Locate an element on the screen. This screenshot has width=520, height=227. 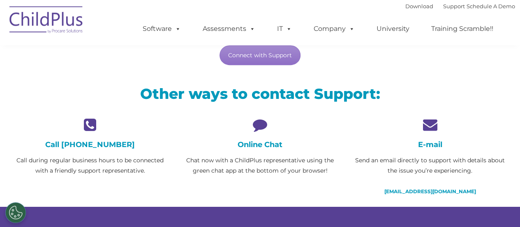
a: Connect with Support is located at coordinates (260, 55).